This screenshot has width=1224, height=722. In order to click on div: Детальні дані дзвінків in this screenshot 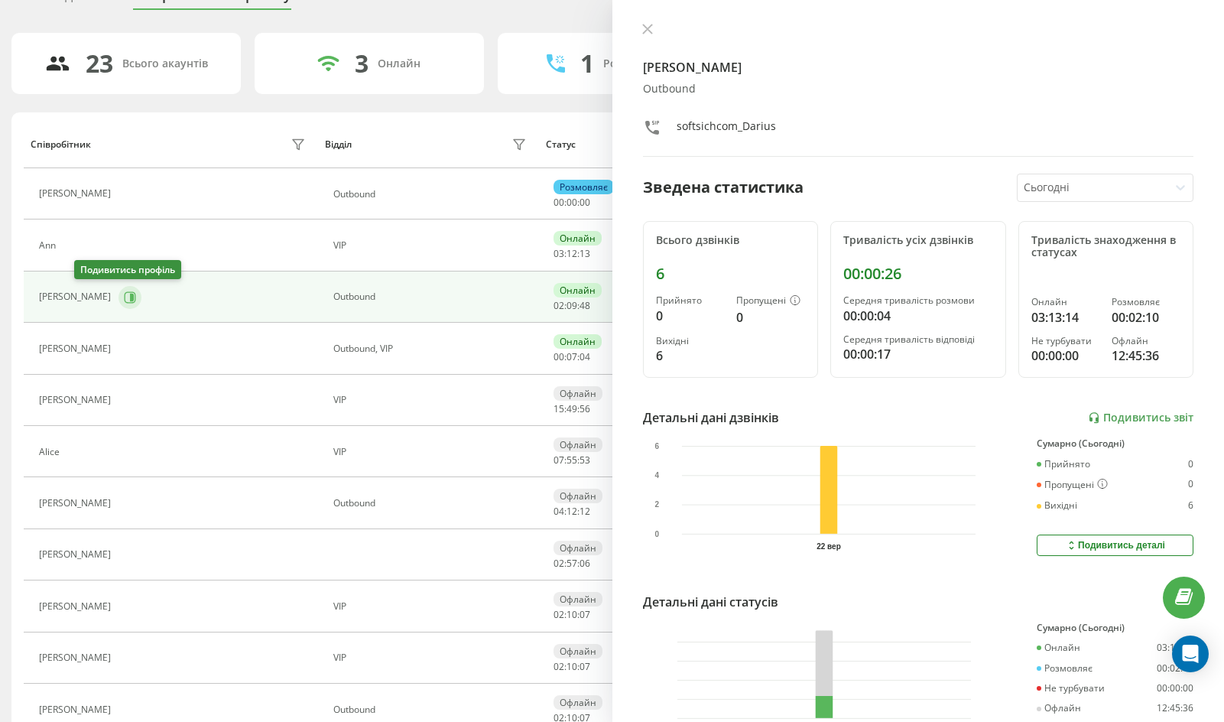, I will do `click(711, 417)`.